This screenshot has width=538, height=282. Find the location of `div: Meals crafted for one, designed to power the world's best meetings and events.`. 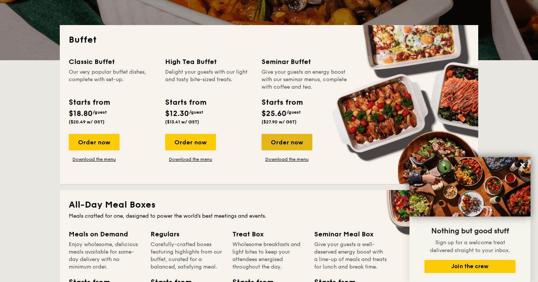

div: Meals crafted for one, designed to power the world's best meetings and events. is located at coordinates (269, 216).